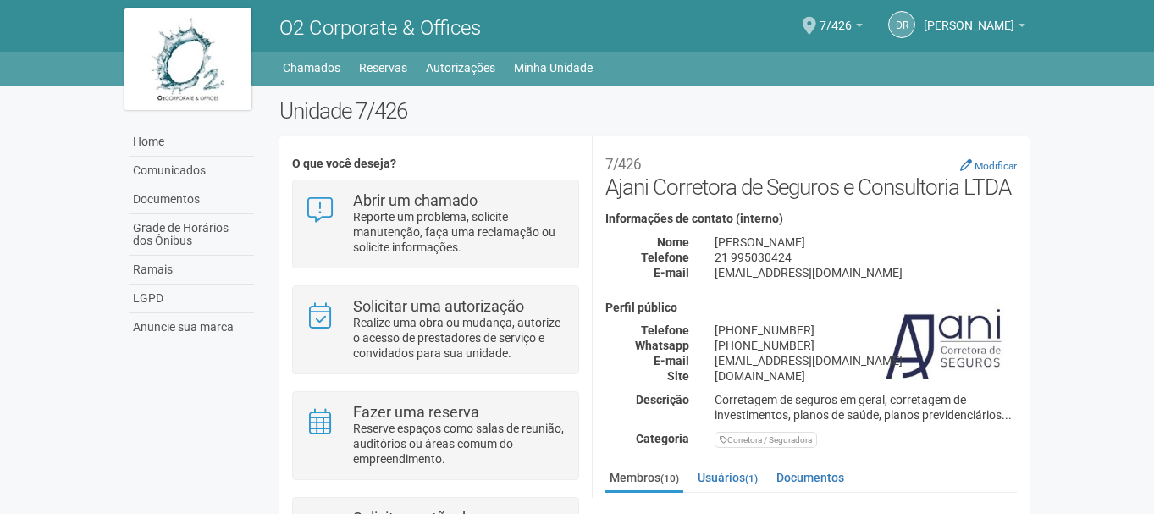 This screenshot has height=514, width=1154. Describe the element at coordinates (191, 234) in the screenshot. I see `a: Grade de Horários dos Ônibus` at that location.